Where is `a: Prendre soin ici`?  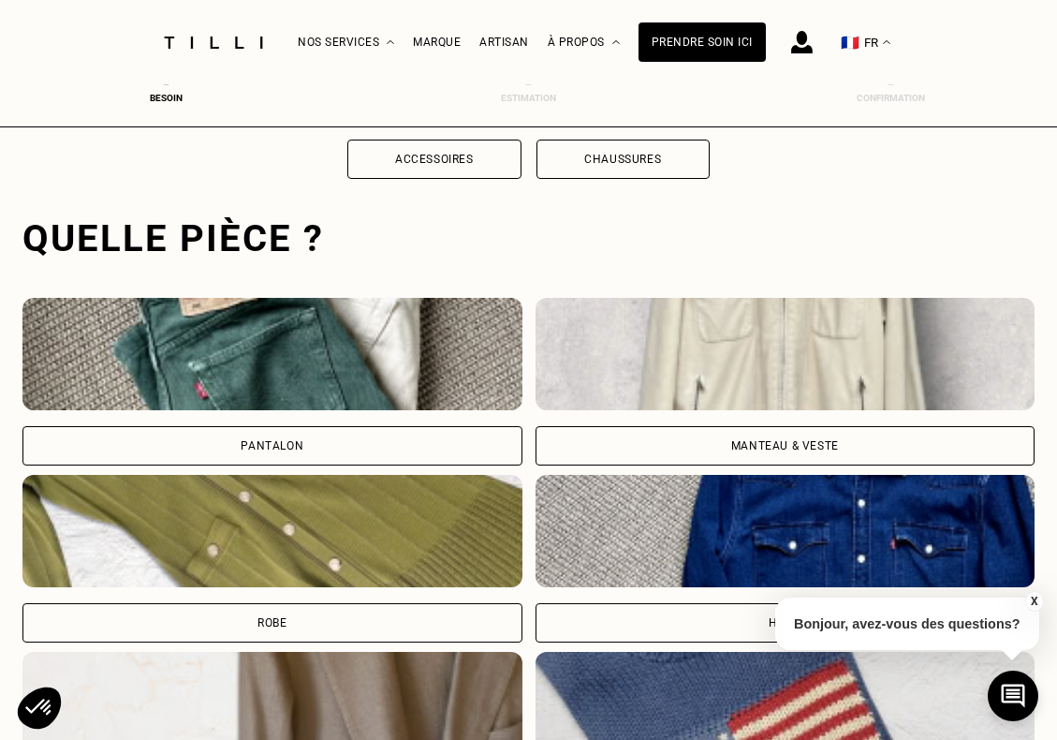 a: Prendre soin ici is located at coordinates (702, 42).